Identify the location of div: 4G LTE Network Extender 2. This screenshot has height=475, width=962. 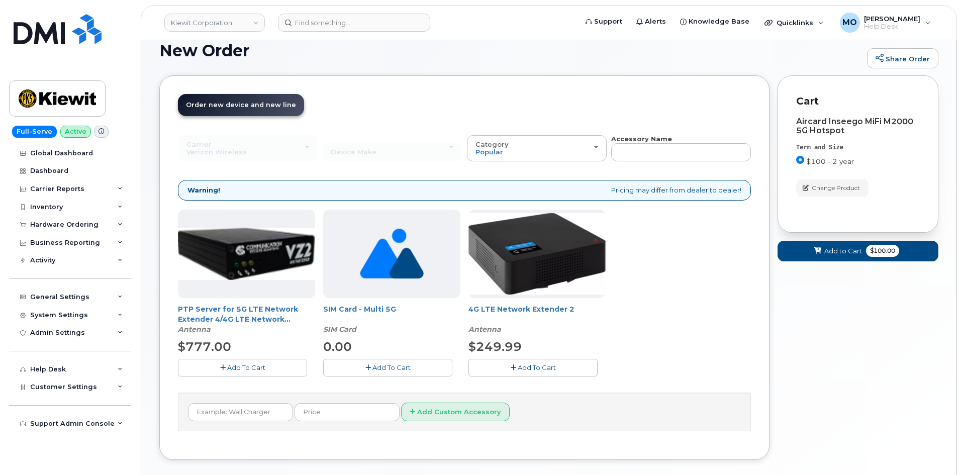
(537, 319).